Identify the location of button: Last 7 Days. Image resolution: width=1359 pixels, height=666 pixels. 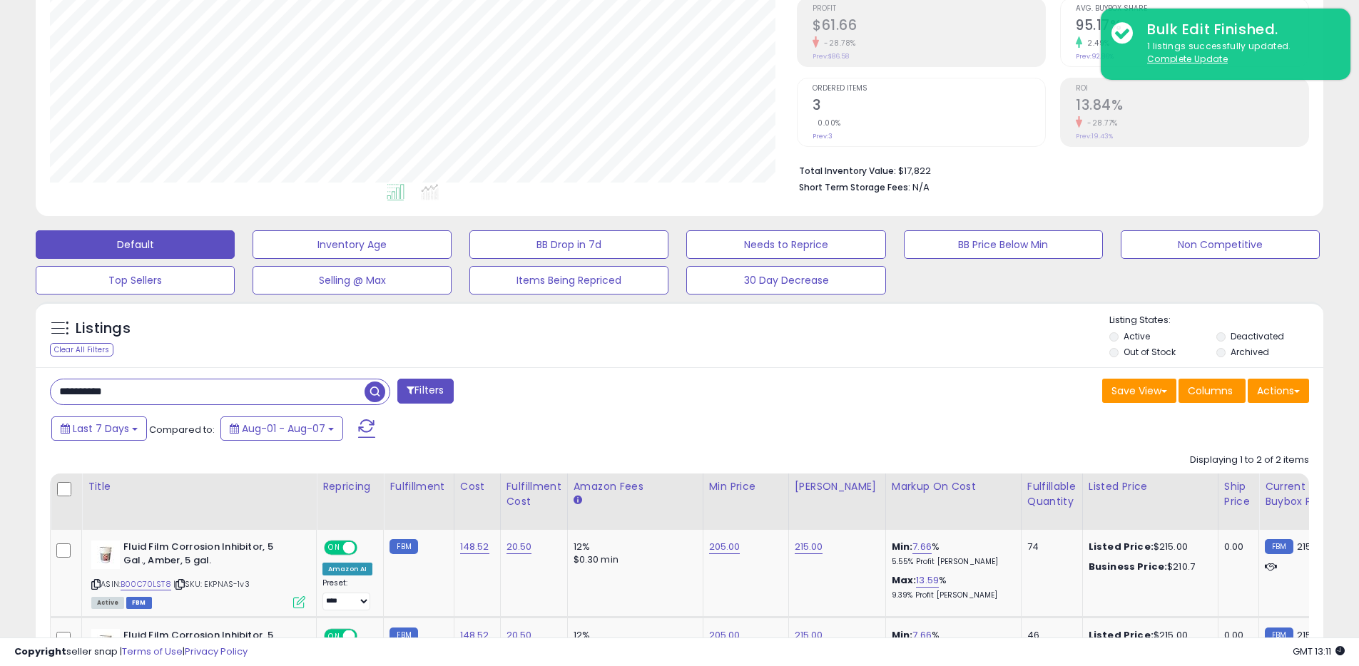
(99, 429).